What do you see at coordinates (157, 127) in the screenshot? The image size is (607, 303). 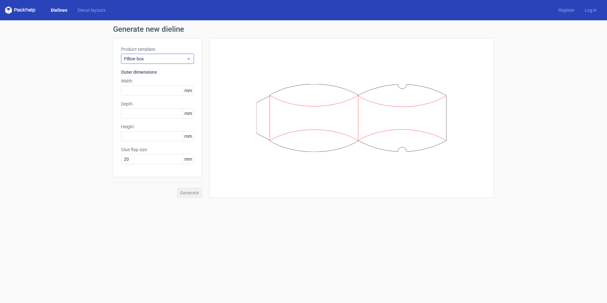 I see `label: Height` at bounding box center [157, 127].